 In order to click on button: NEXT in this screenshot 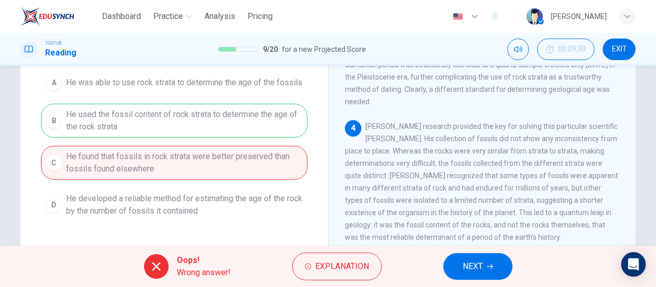, I will do `click(478, 266)`.